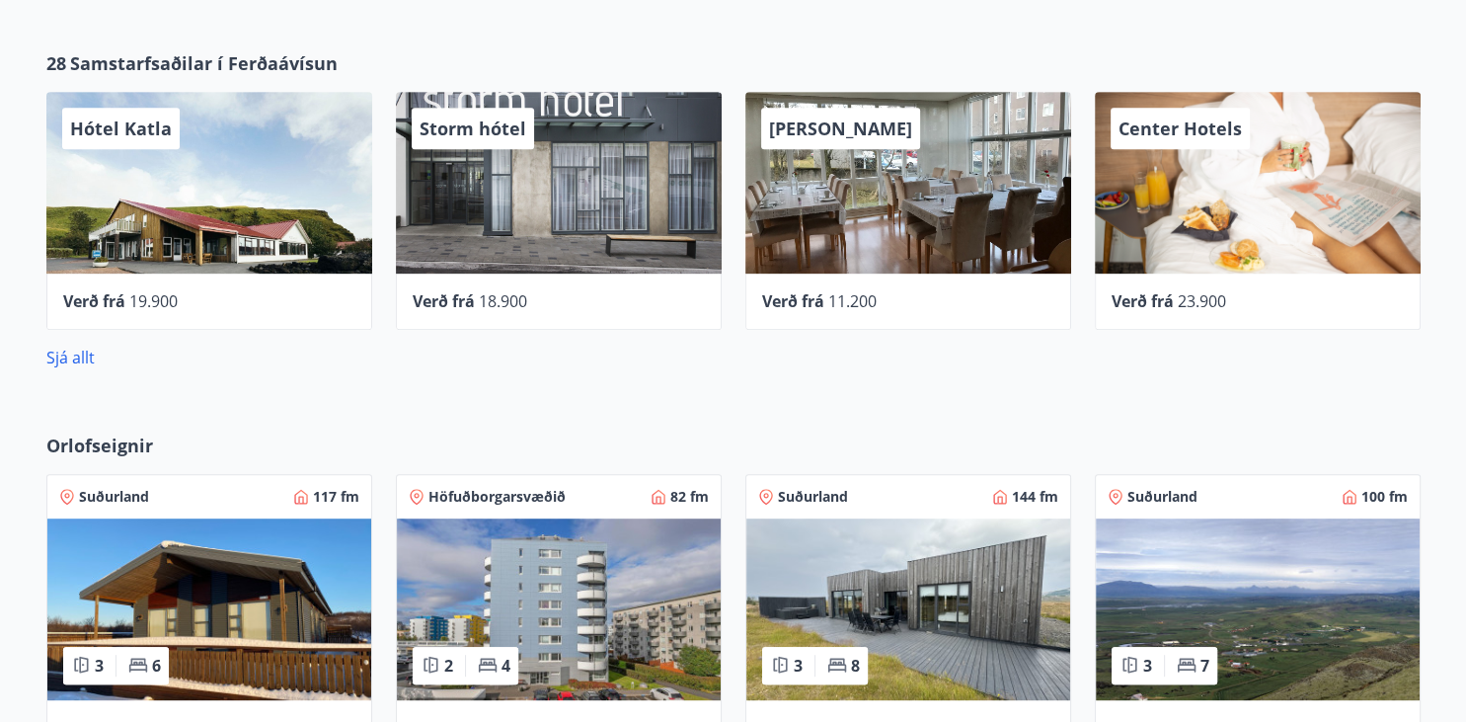 This screenshot has width=1466, height=722. I want to click on span: 4, so click(505, 665).